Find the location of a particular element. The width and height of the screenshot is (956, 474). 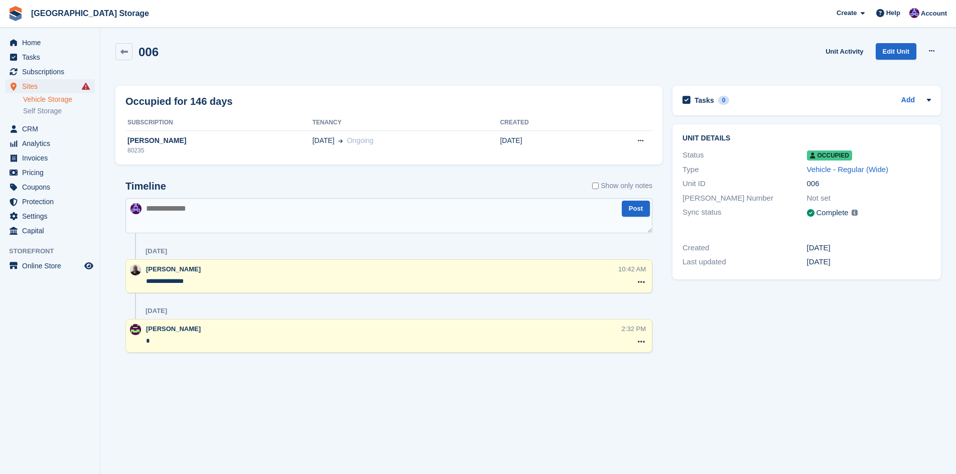

div: Not set is located at coordinates (869, 198).